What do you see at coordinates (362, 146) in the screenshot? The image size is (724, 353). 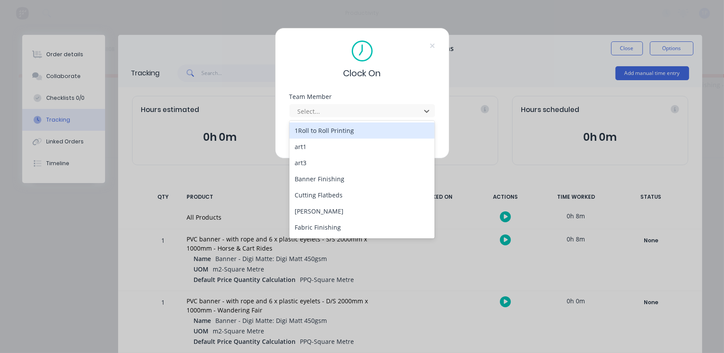 I see `div: art1` at bounding box center [362, 146].